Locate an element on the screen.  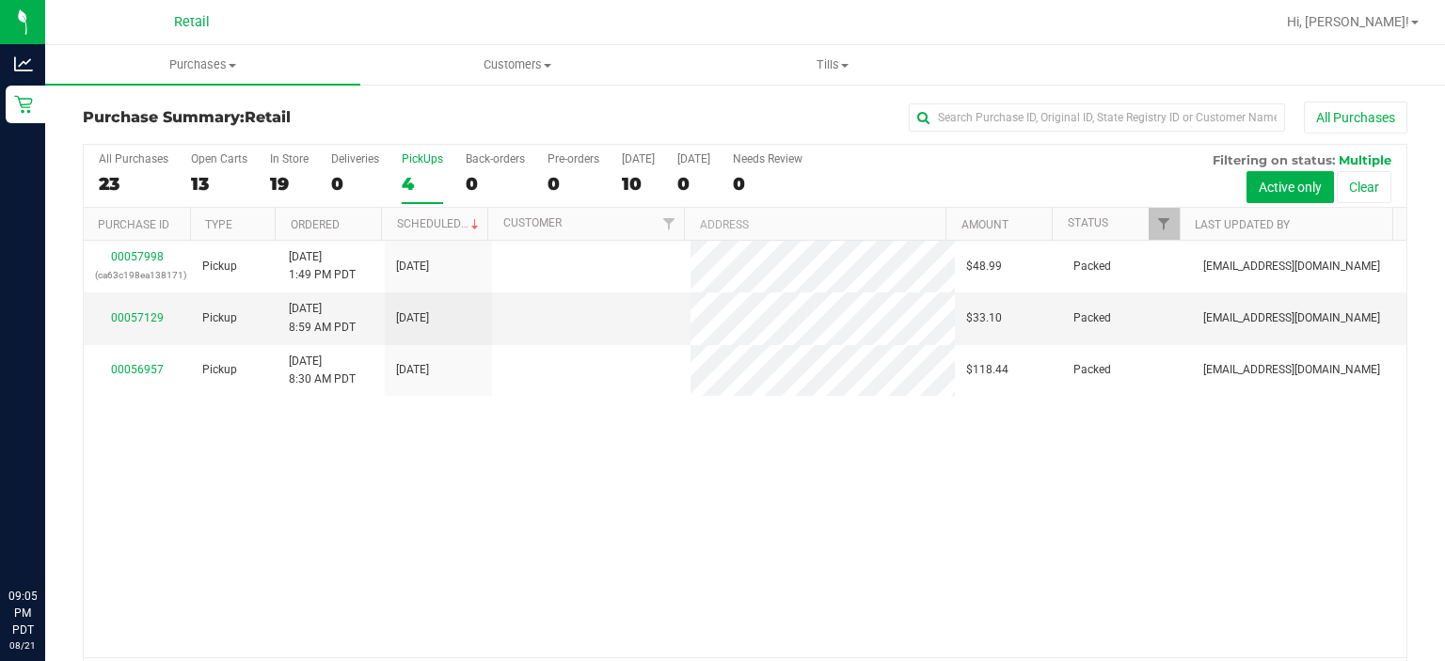
span: $118.44 is located at coordinates (987, 370).